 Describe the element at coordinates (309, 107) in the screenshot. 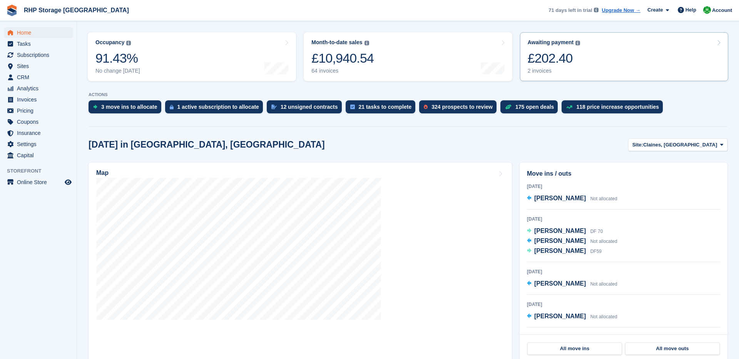

I see `div: 12 unsigned contracts` at that location.